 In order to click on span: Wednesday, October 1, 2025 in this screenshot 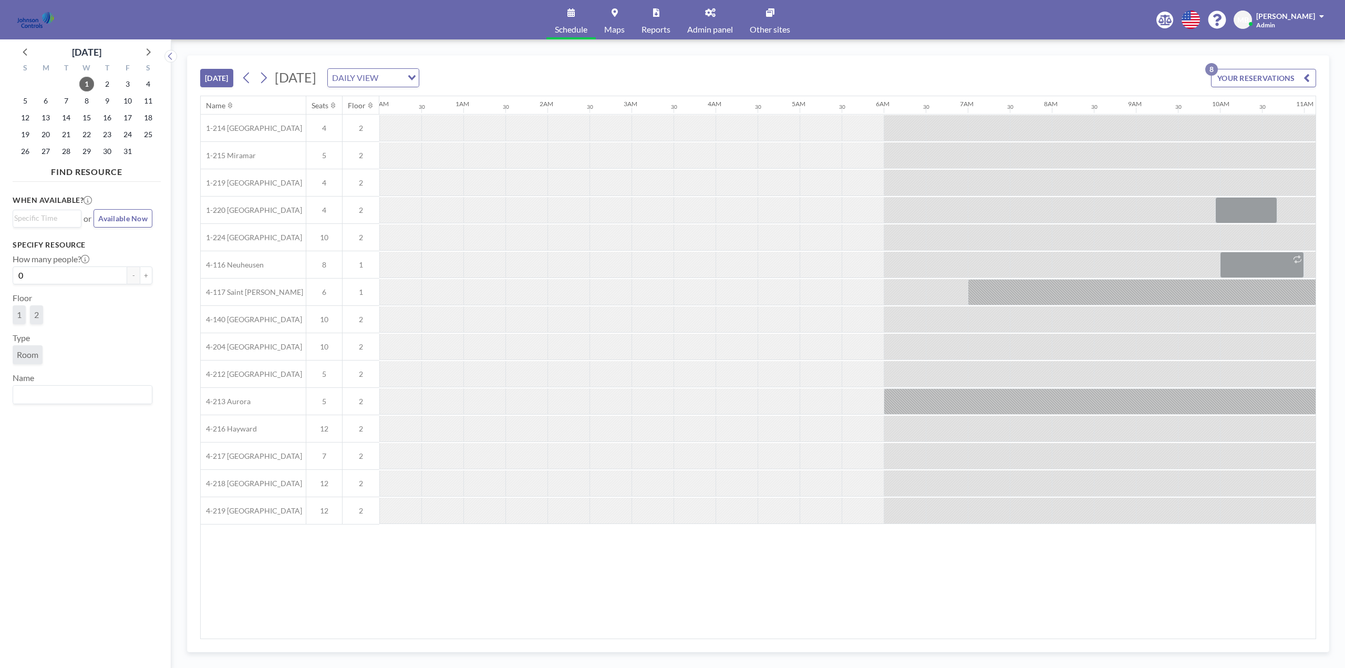, I will do `click(87, 84)`.